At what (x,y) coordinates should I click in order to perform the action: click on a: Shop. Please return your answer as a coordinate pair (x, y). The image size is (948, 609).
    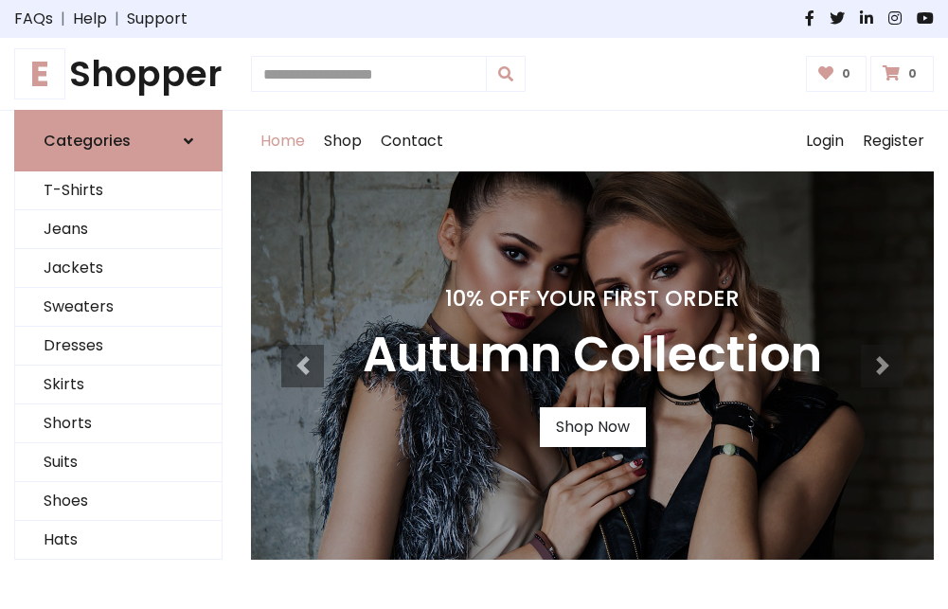
    Looking at the image, I should click on (343, 141).